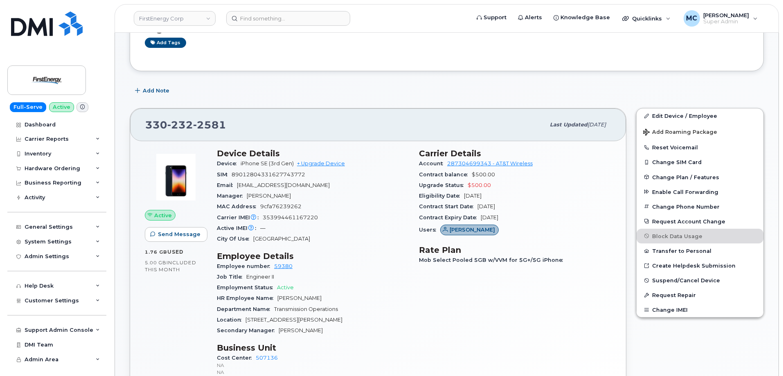 The width and height of the screenshot is (783, 376). Describe the element at coordinates (530, 18) in the screenshot. I see `a: Alerts` at that location.